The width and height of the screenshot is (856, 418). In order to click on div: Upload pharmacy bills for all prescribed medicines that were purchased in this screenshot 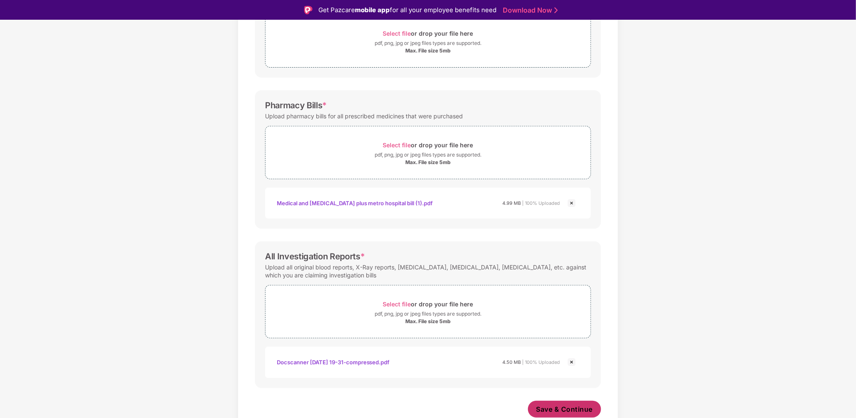, I will do `click(364, 116)`.